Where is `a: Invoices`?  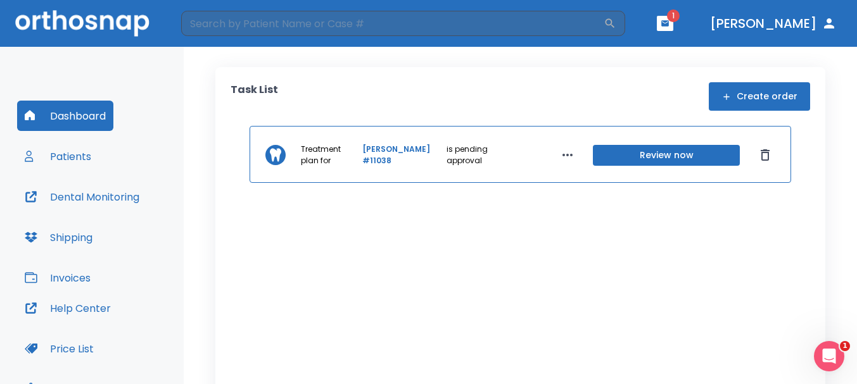 a: Invoices is located at coordinates (58, 278).